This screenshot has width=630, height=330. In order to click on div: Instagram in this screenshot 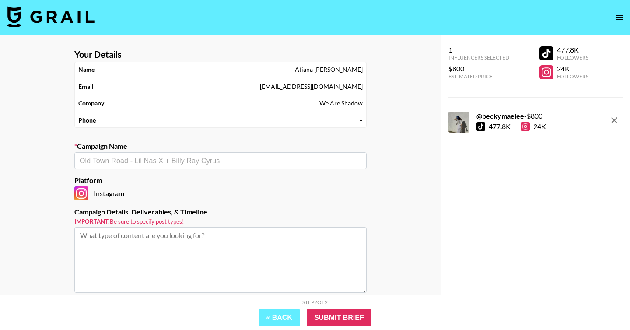, I will do `click(221, 193)`.